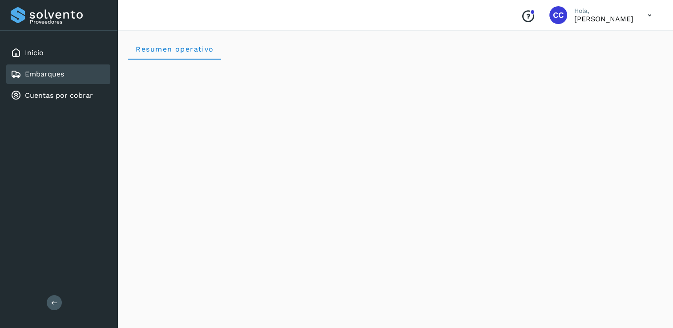  I want to click on span: Resumen operativo, so click(174, 49).